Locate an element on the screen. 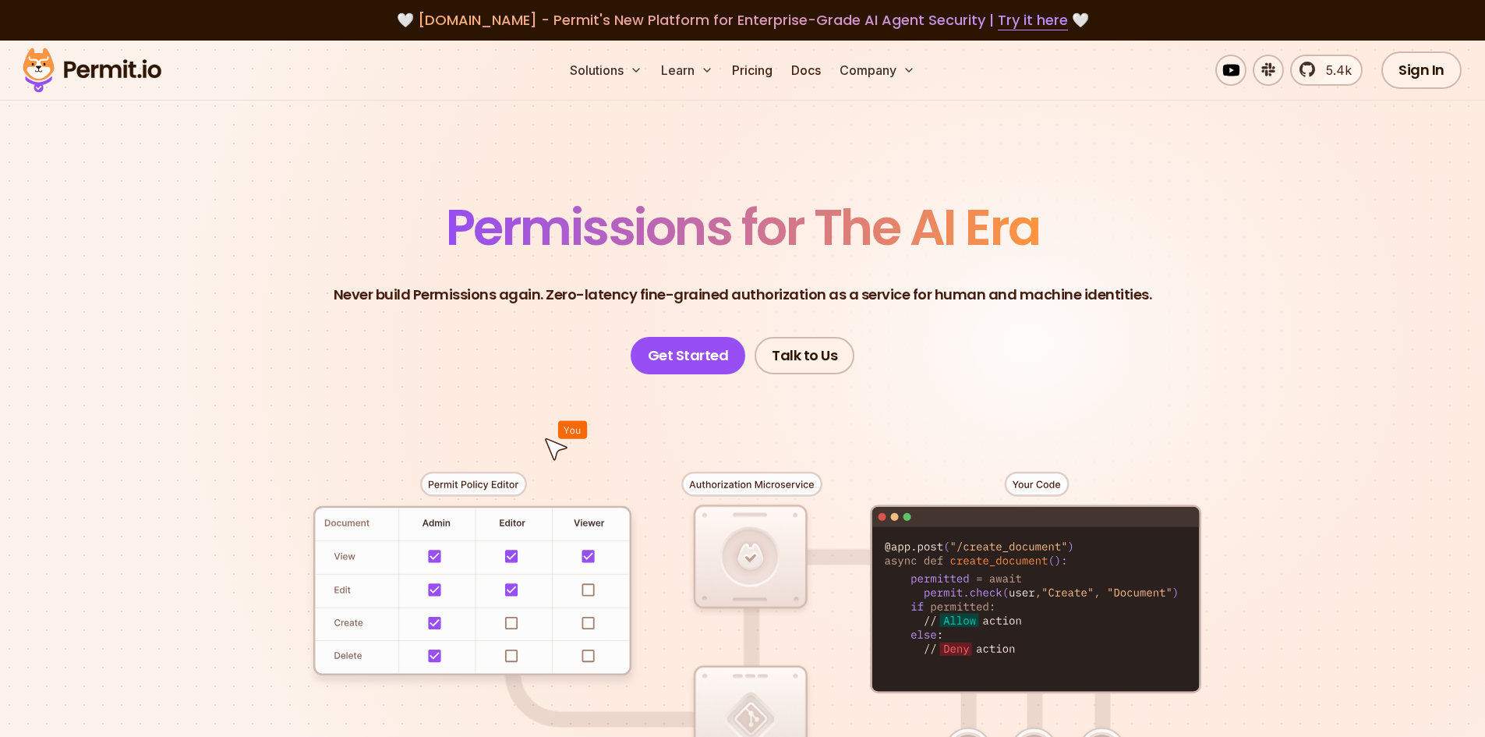 Image resolution: width=1485 pixels, height=737 pixels. img: Permit logo is located at coordinates (92, 70).